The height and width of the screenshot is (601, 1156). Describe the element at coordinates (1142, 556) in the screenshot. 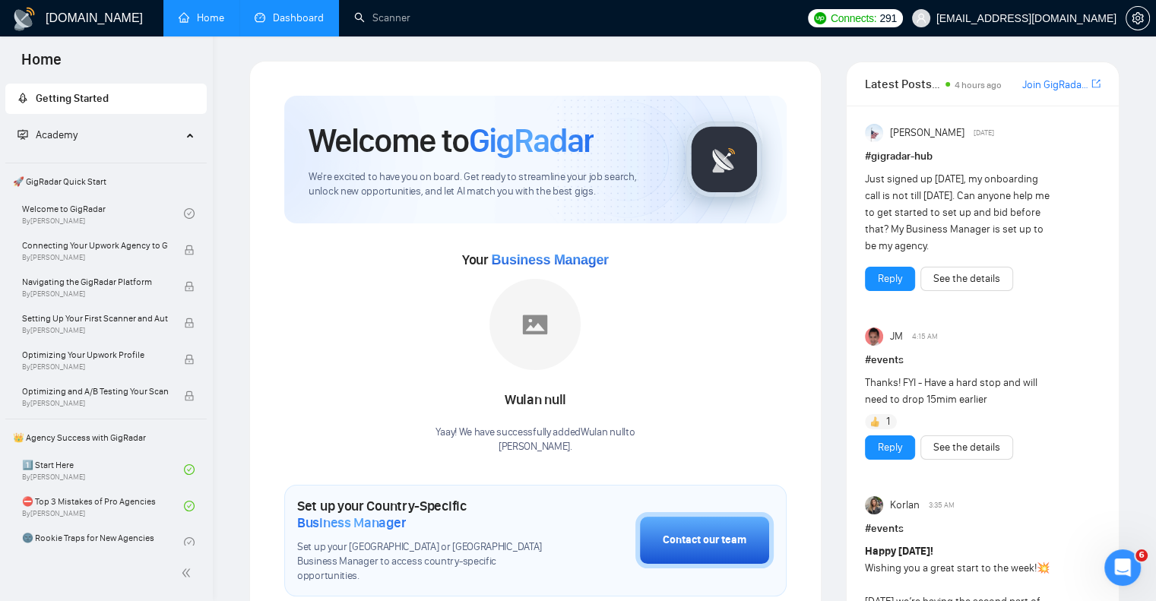

I see `span: 6` at that location.